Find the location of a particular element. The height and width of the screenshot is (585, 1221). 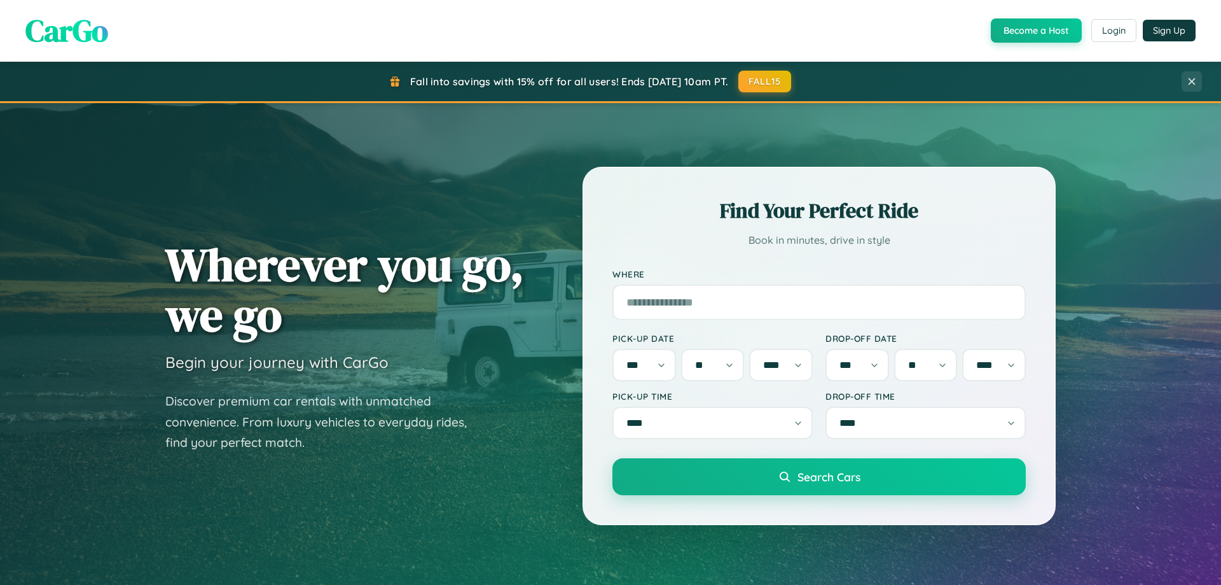

label: Pick-up Time is located at coordinates (712, 396).